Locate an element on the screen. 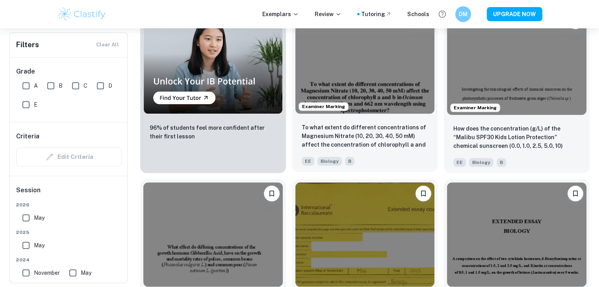  p: Exemplars is located at coordinates (280, 14).